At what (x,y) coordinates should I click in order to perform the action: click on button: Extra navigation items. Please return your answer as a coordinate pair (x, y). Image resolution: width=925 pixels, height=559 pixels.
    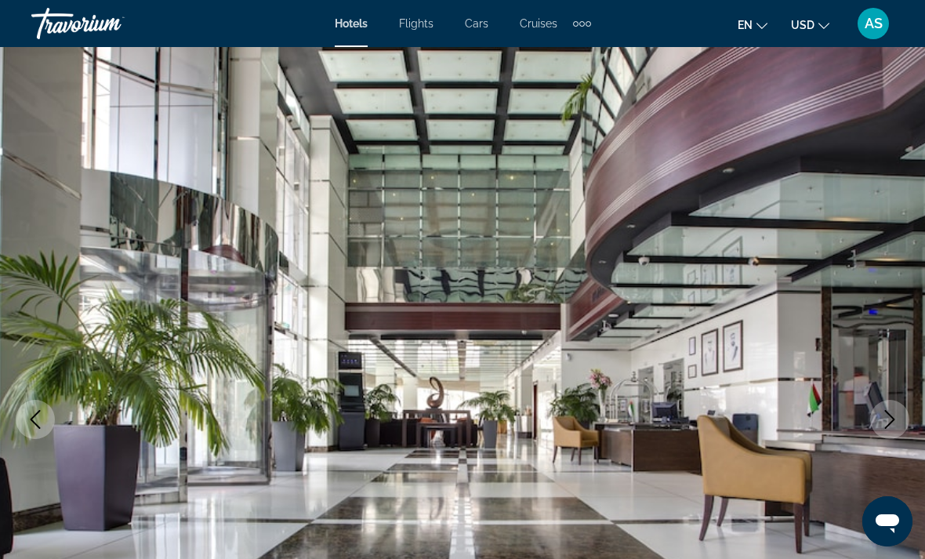
    Looking at the image, I should click on (582, 24).